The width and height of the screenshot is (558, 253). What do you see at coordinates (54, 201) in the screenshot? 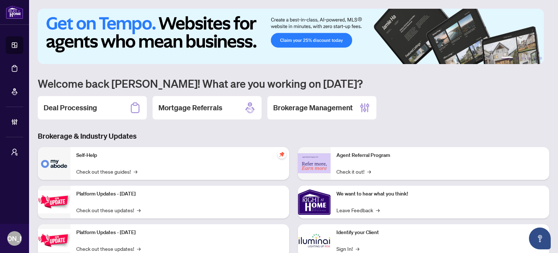
I see `img: Platform Updates - July 21, 2025` at bounding box center [54, 201].